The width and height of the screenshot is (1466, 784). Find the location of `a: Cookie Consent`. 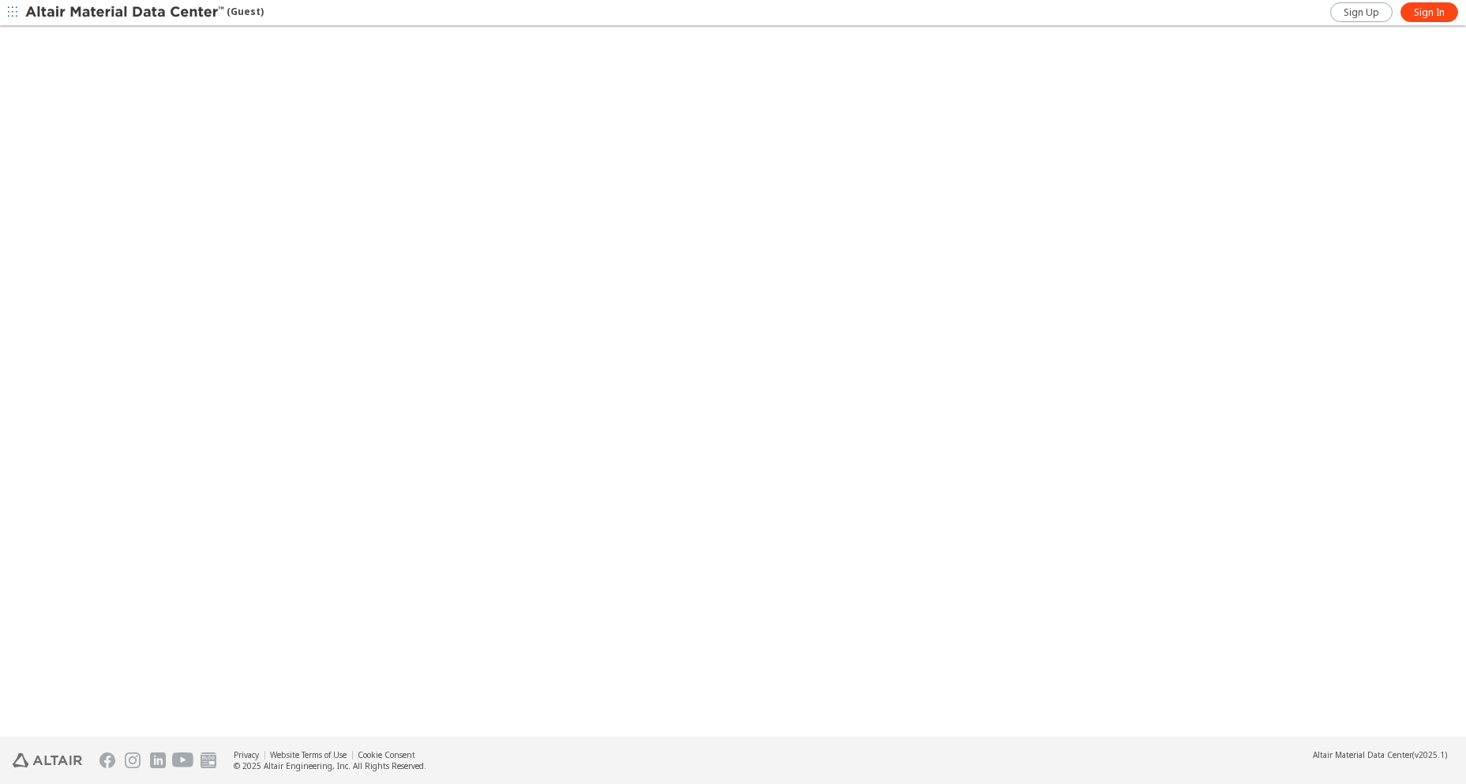

a: Cookie Consent is located at coordinates (386, 755).